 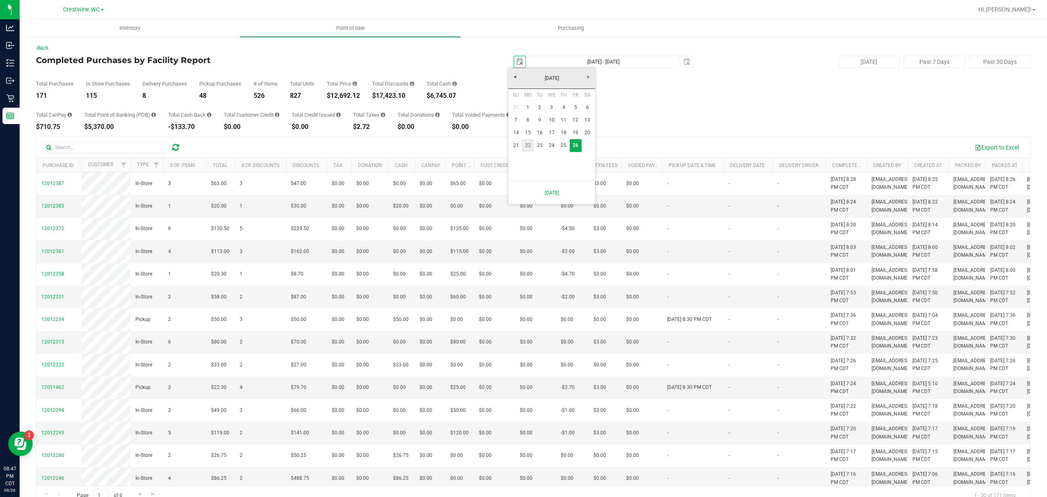 What do you see at coordinates (393, 96) in the screenshot?
I see `div: $17,423.10` at bounding box center [393, 96].